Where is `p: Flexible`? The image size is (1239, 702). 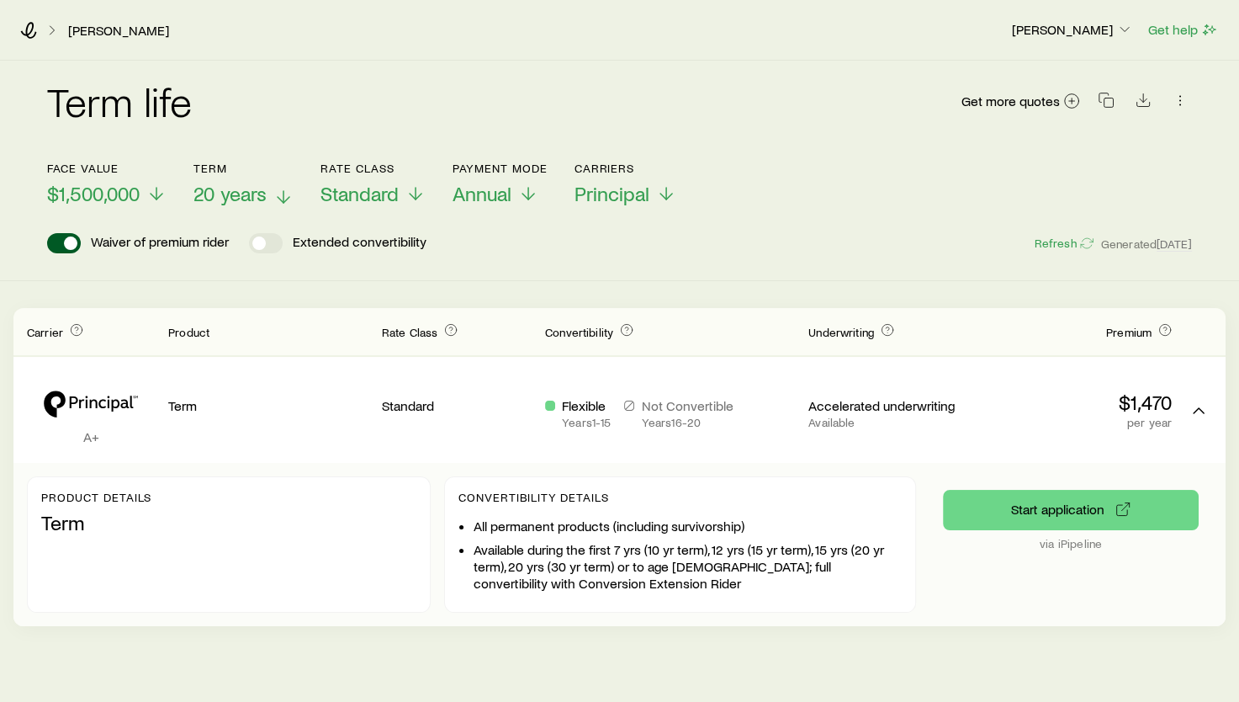
p: Flexible is located at coordinates (586, 405).